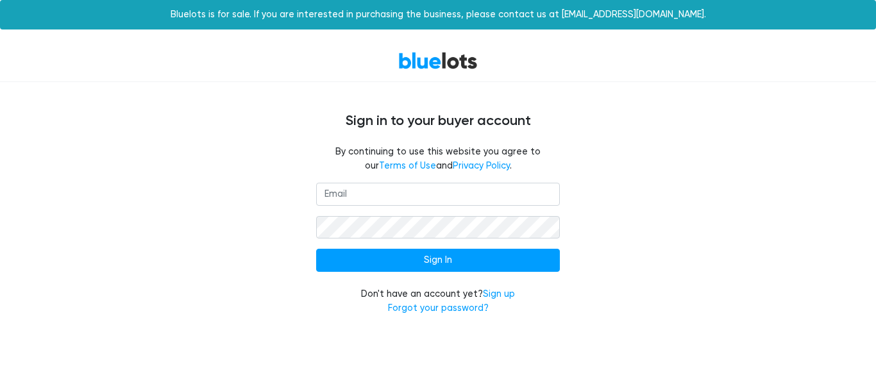 The height and width of the screenshot is (384, 876). Describe the element at coordinates (438, 260) in the screenshot. I see `input: Sign In` at that location.